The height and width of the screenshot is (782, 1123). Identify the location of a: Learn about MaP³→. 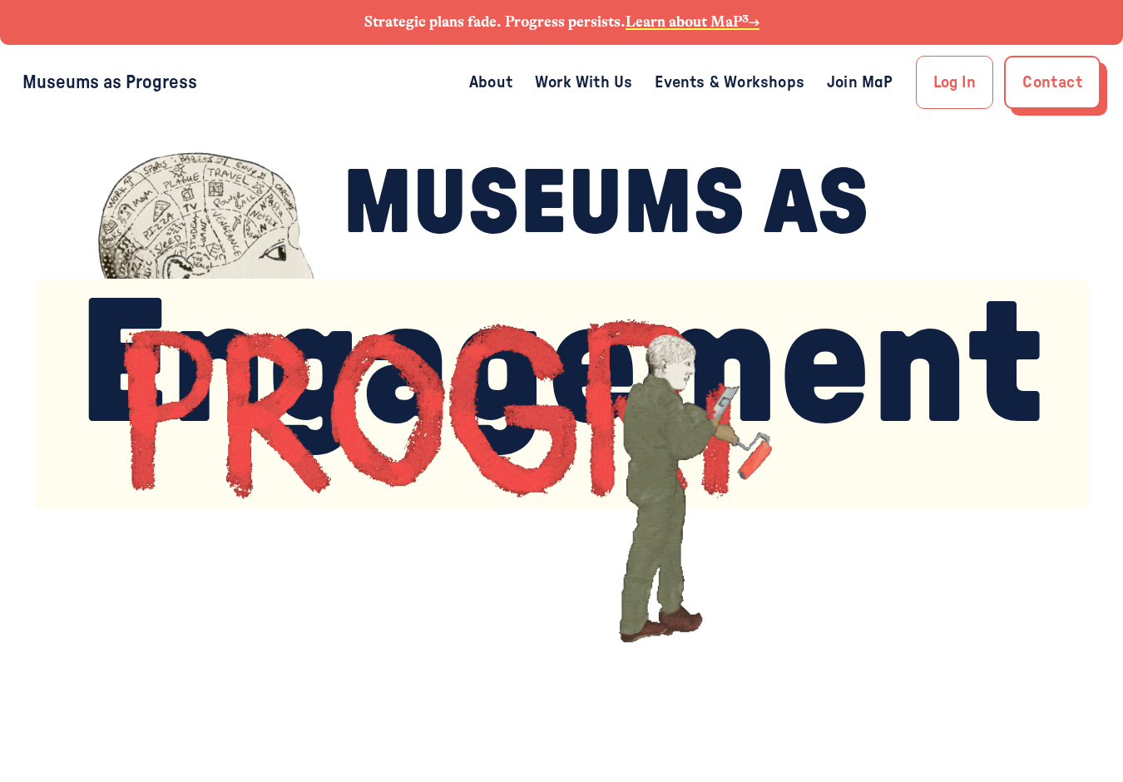
(692, 22).